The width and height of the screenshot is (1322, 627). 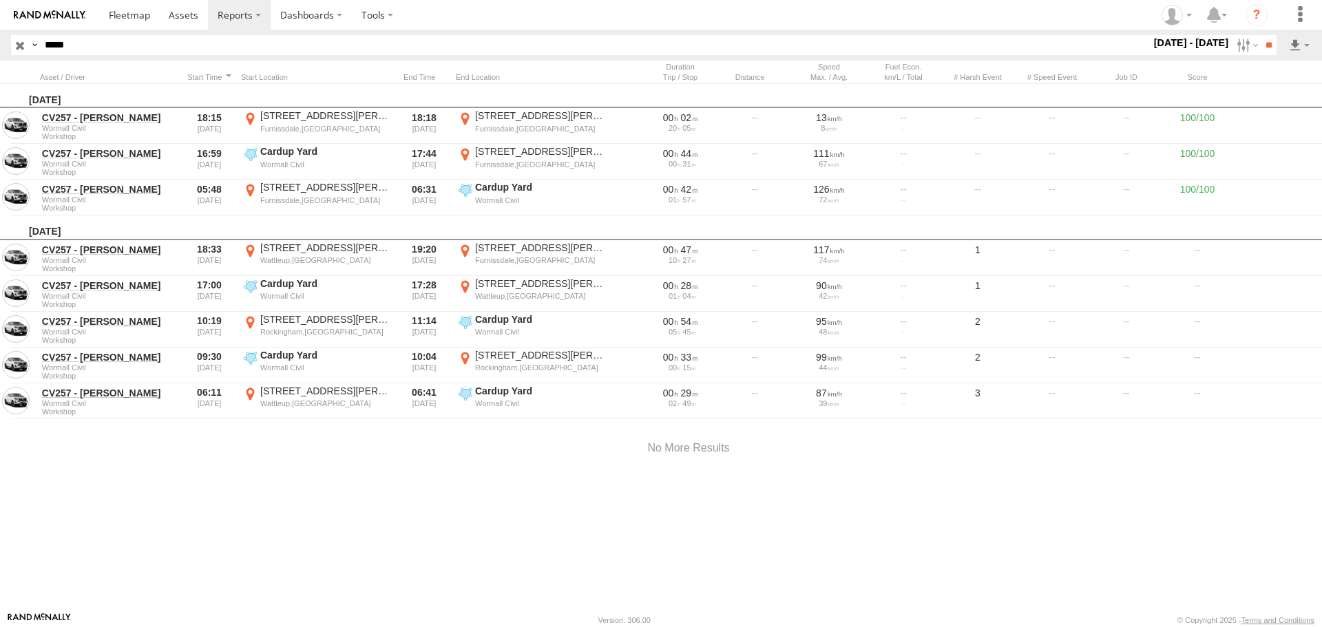 What do you see at coordinates (34, 45) in the screenshot?
I see `label: Search Query` at bounding box center [34, 45].